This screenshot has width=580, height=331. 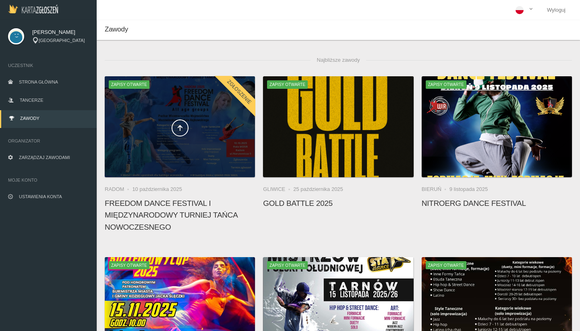 What do you see at coordinates (278, 189) in the screenshot?
I see `li: Gliwice` at bounding box center [278, 189].